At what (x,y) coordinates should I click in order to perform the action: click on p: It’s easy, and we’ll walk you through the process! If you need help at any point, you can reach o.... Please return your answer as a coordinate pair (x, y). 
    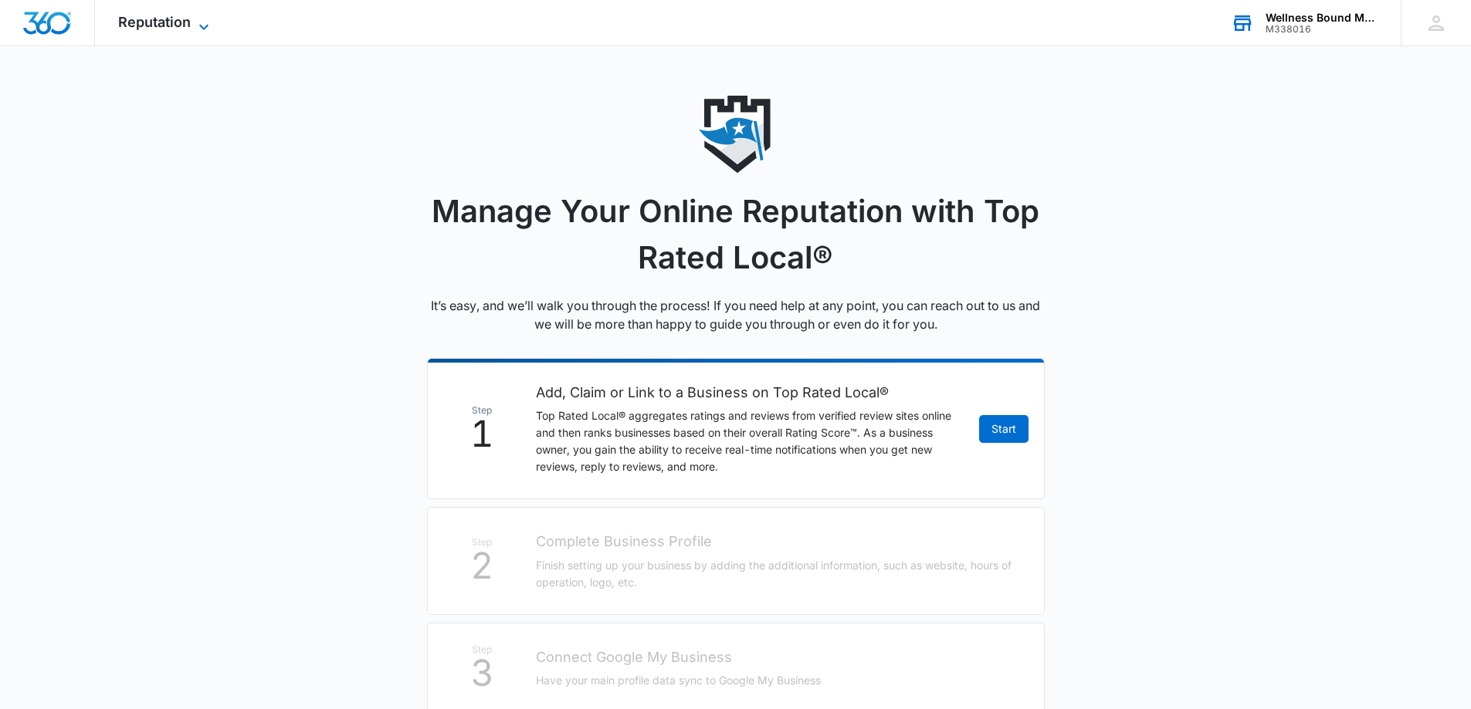
    Looking at the image, I should click on (736, 315).